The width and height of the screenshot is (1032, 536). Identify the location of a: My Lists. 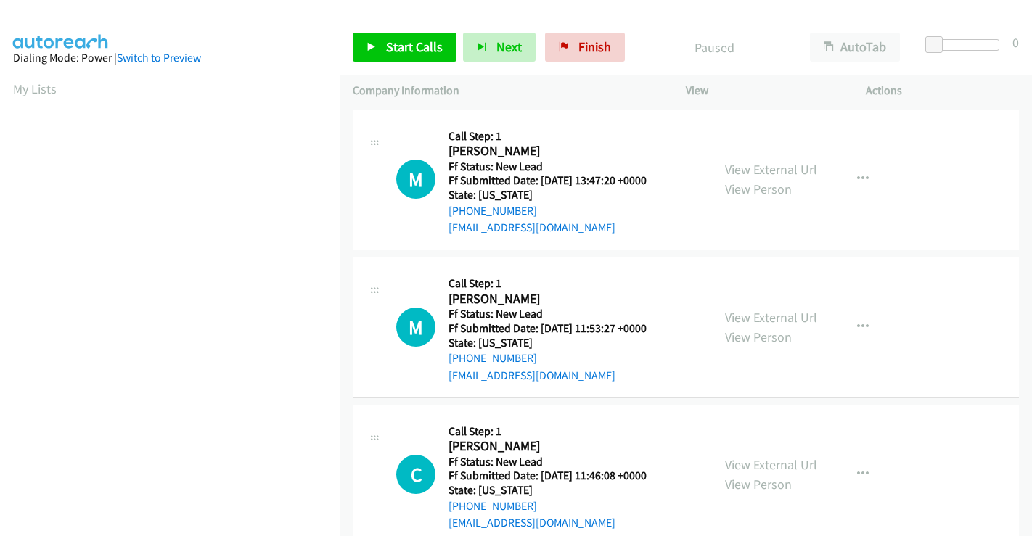
(35, 89).